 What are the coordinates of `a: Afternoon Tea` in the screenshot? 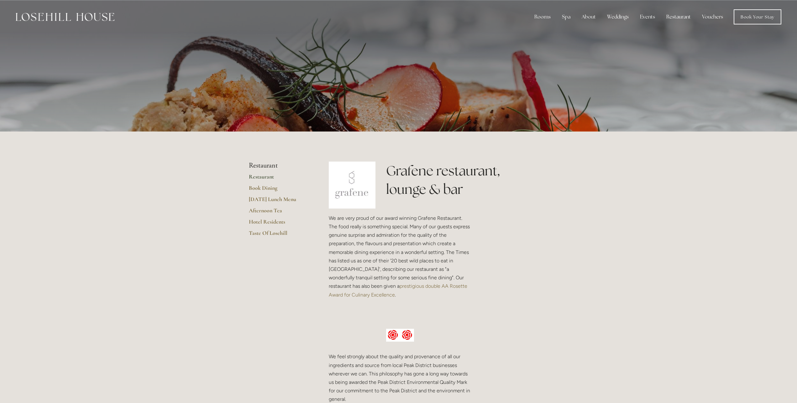 It's located at (279, 213).